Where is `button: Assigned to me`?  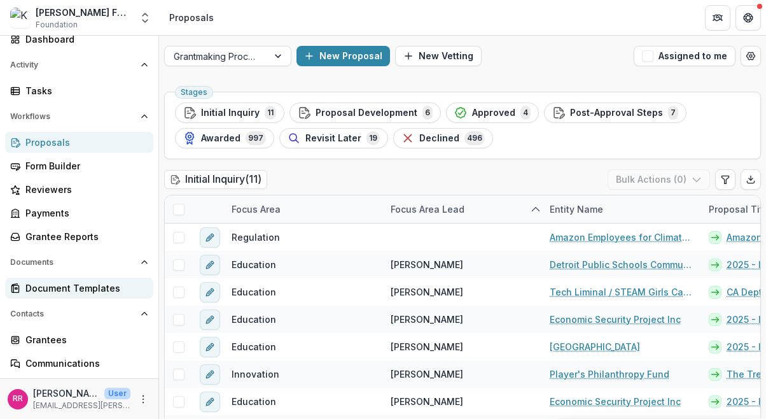
button: Assigned to me is located at coordinates (685, 56).